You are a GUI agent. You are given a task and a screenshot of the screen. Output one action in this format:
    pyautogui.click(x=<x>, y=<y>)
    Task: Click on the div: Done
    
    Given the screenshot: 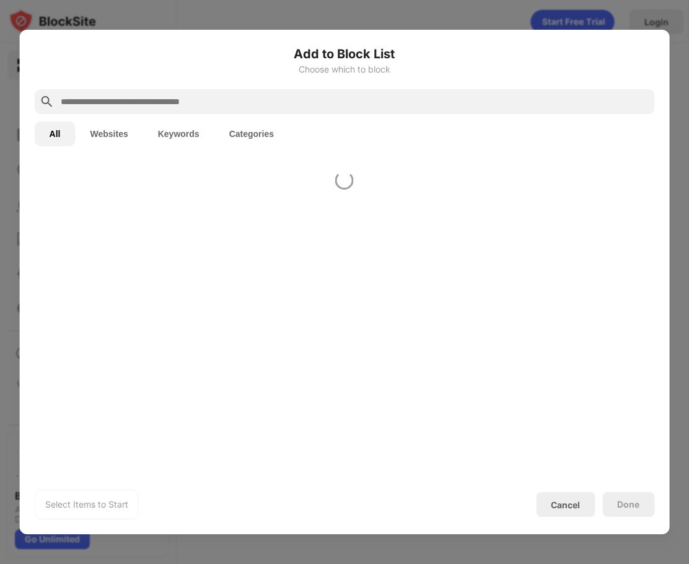 What is the action you would take?
    pyautogui.click(x=628, y=504)
    